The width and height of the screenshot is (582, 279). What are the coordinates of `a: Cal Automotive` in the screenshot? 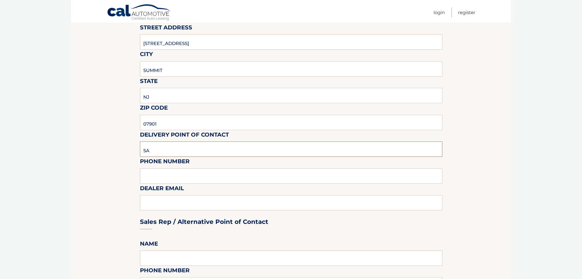 It's located at (139, 13).